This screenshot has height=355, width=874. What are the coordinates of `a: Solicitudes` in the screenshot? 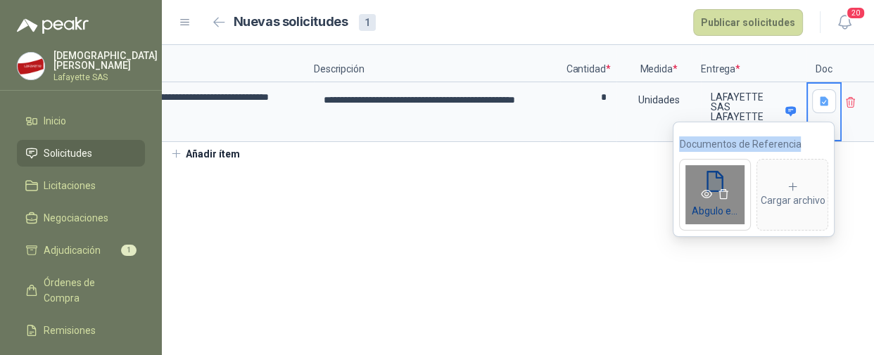 It's located at (81, 153).